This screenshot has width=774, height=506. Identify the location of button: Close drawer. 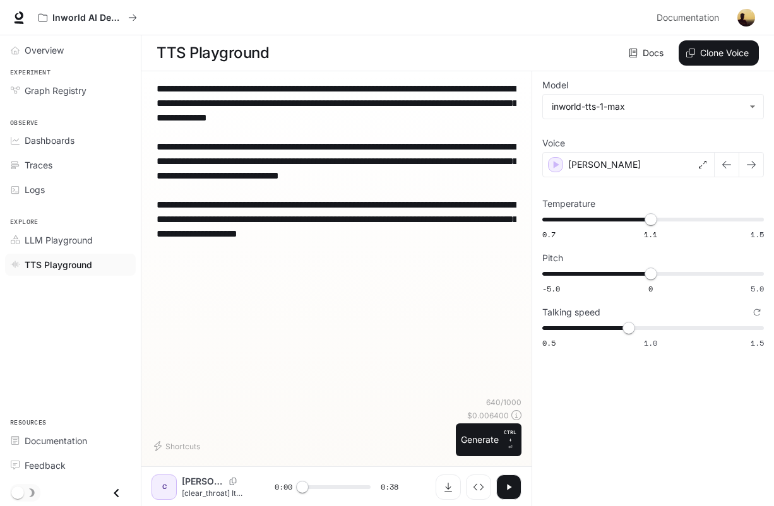
(116, 493).